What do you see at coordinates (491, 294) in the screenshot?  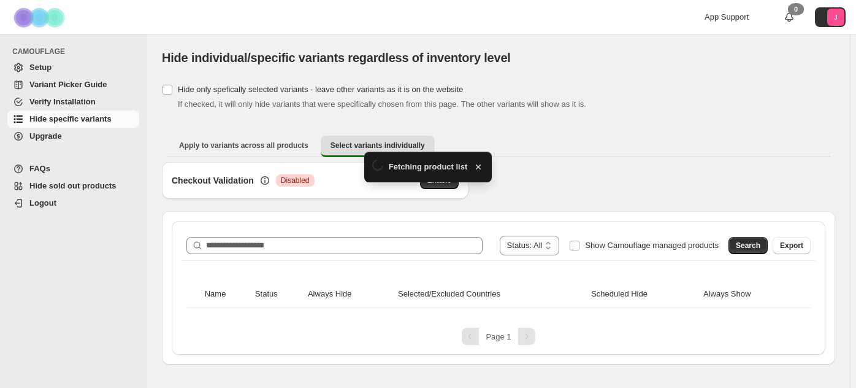 I see `th: Selected/Excluded Countries` at bounding box center [491, 294].